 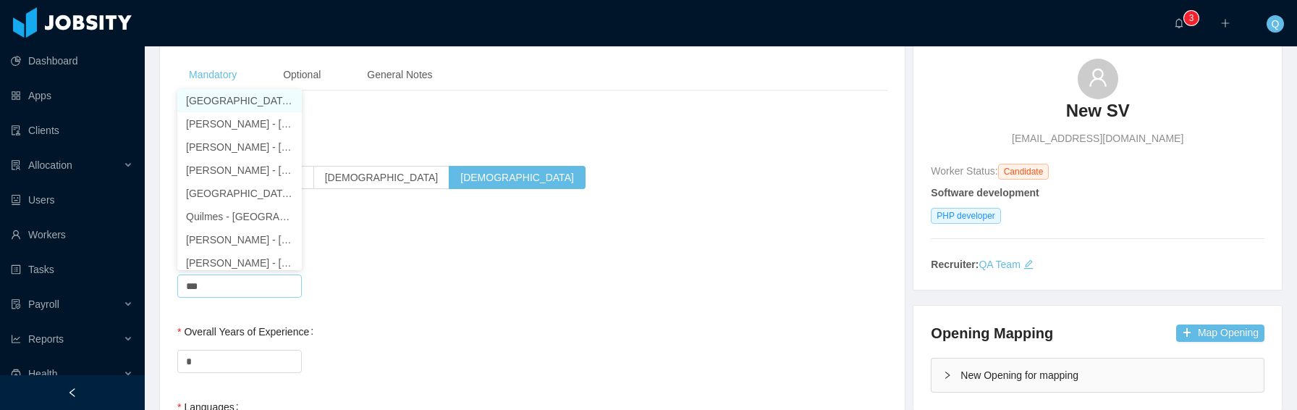 What do you see at coordinates (72, 61) in the screenshot?
I see `a: icon: pie-chartDashboard` at bounding box center [72, 61].